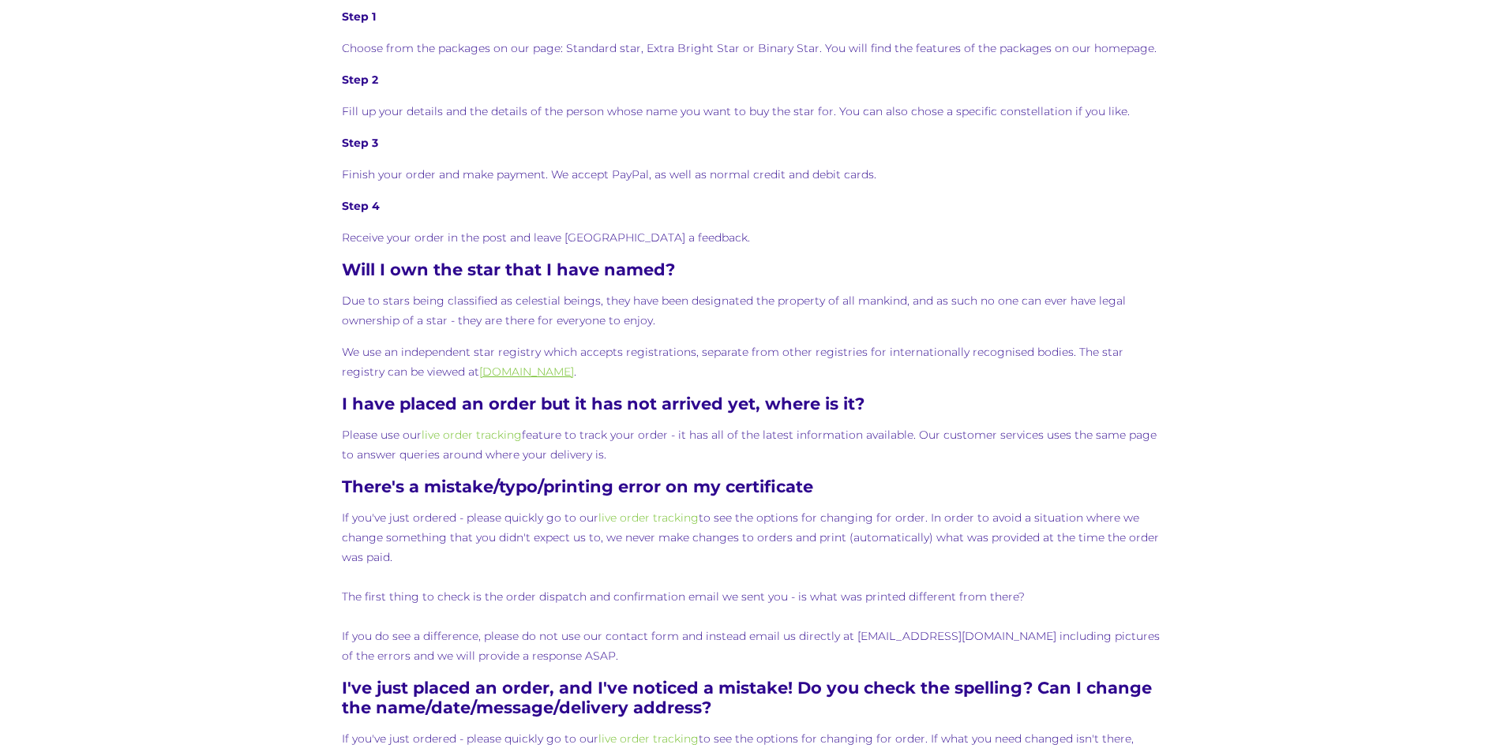 The height and width of the screenshot is (752, 1504). Describe the element at coordinates (752, 486) in the screenshot. I see `h4: There's a mistake/typo/printing error on my certificate` at that location.